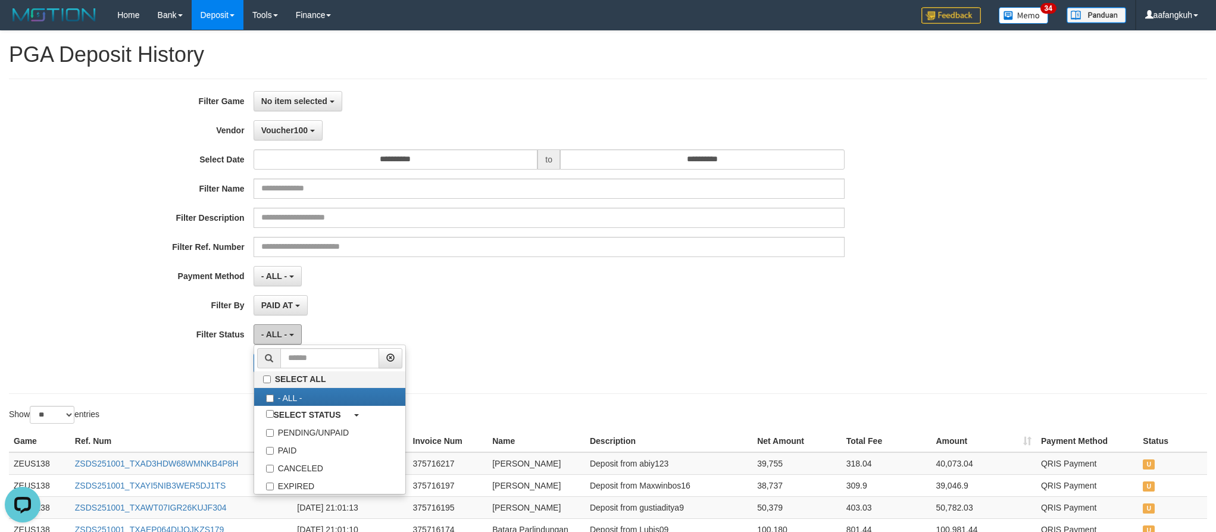 This screenshot has height=532, width=1216. What do you see at coordinates (448, 507) in the screenshot?
I see `td: 375716195` at bounding box center [448, 507].